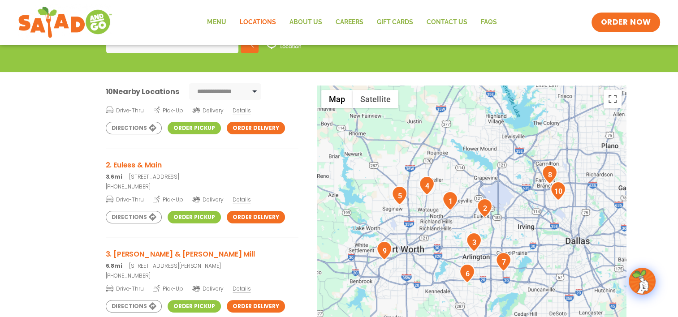  What do you see at coordinates (489, 22) in the screenshot?
I see `a: FAQs` at bounding box center [489, 22].